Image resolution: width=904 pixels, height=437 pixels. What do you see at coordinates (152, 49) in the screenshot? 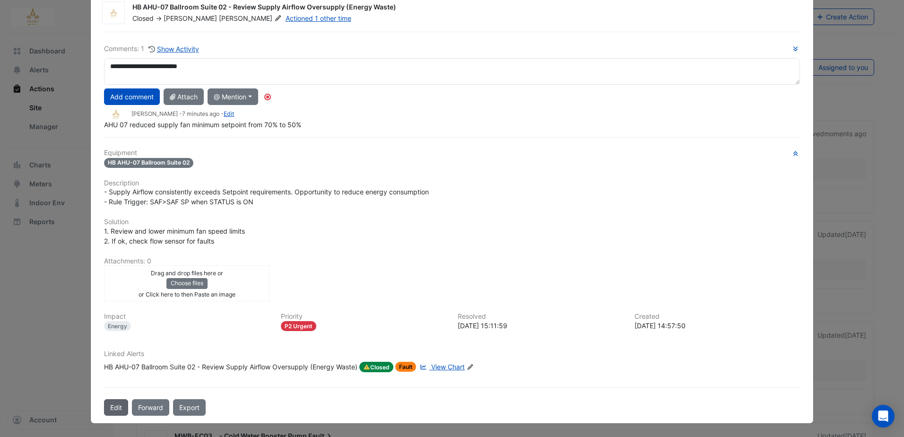
I see `div: Comments: 1` at bounding box center [152, 49].